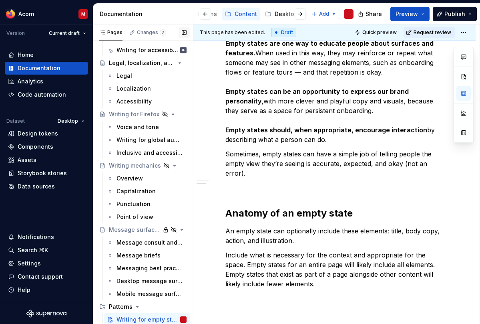 This screenshot has width=480, height=324. What do you see at coordinates (246, 14) in the screenshot?
I see `div: Content` at bounding box center [246, 14].